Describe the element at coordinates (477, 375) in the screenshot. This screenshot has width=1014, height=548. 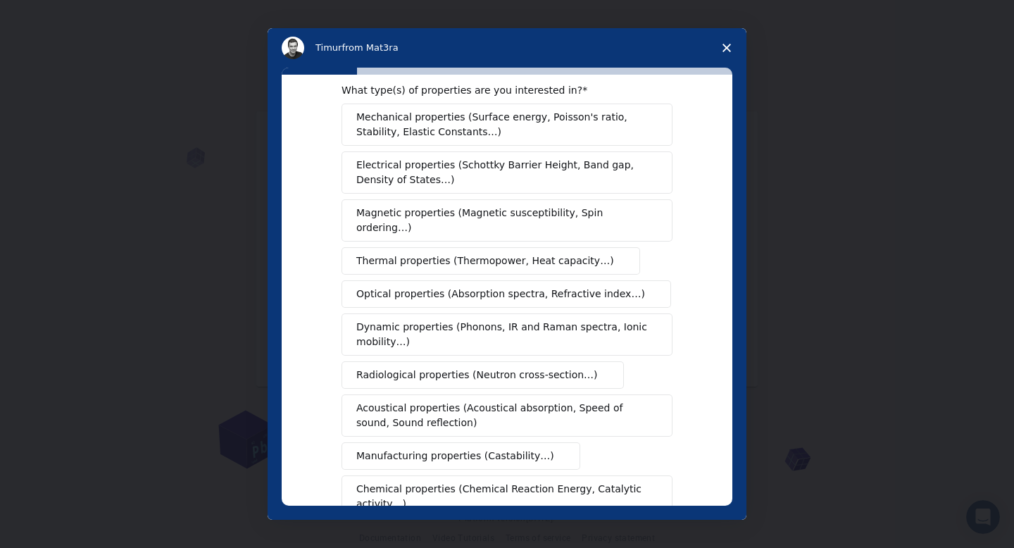
I see `span: Radiological properties (Neutron cross-section…)` at that location.